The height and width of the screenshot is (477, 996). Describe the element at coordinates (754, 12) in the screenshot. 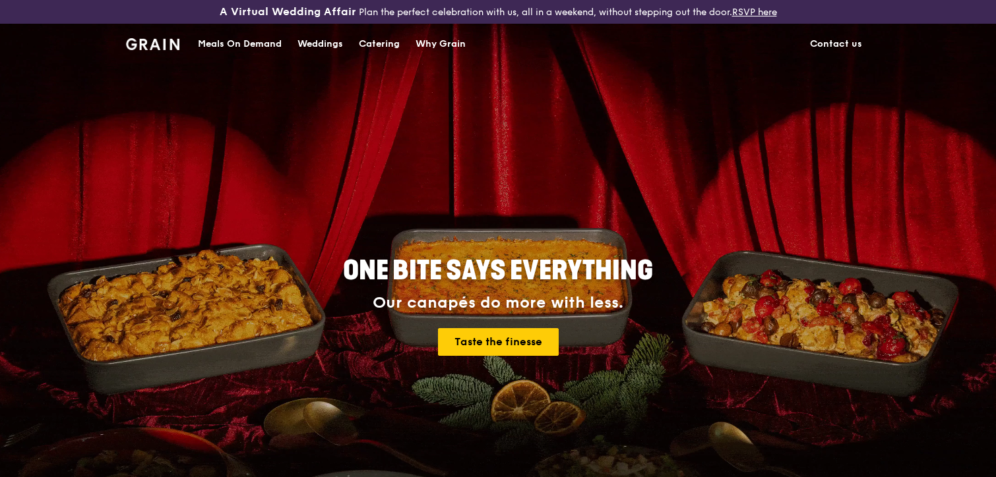

I see `a: RSVP here` at that location.